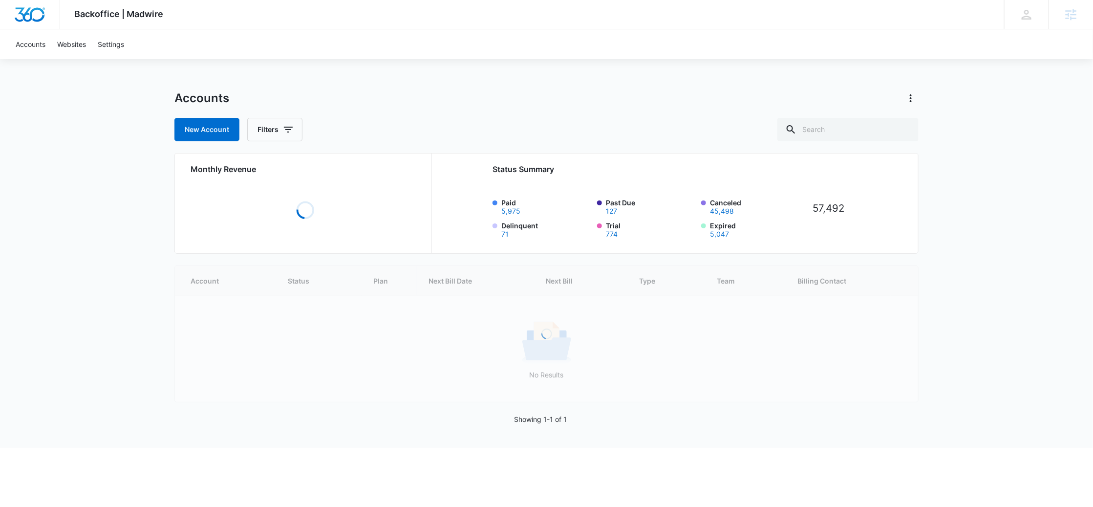 The width and height of the screenshot is (1093, 507). I want to click on p: Showing 1-1 of 1, so click(541, 419).